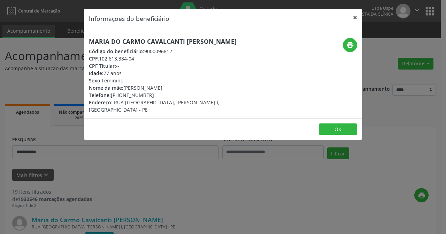 This screenshot has height=234, width=446. I want to click on div: Feminino, so click(177, 80).